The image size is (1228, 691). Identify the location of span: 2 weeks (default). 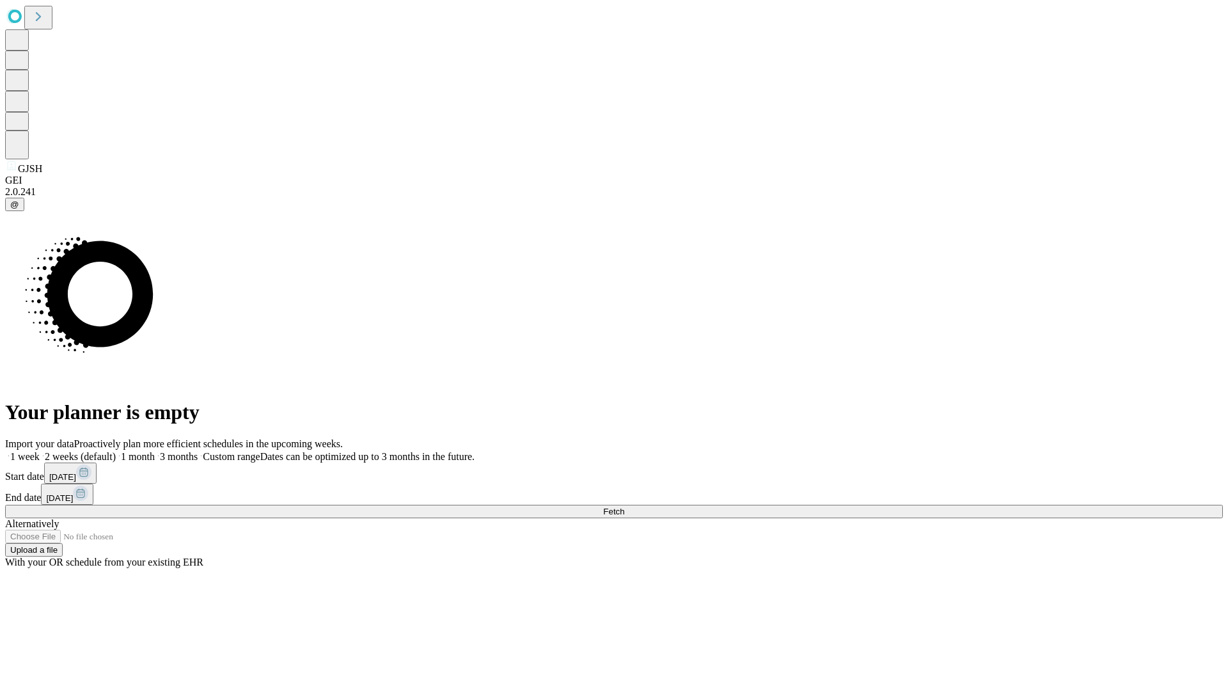
(80, 456).